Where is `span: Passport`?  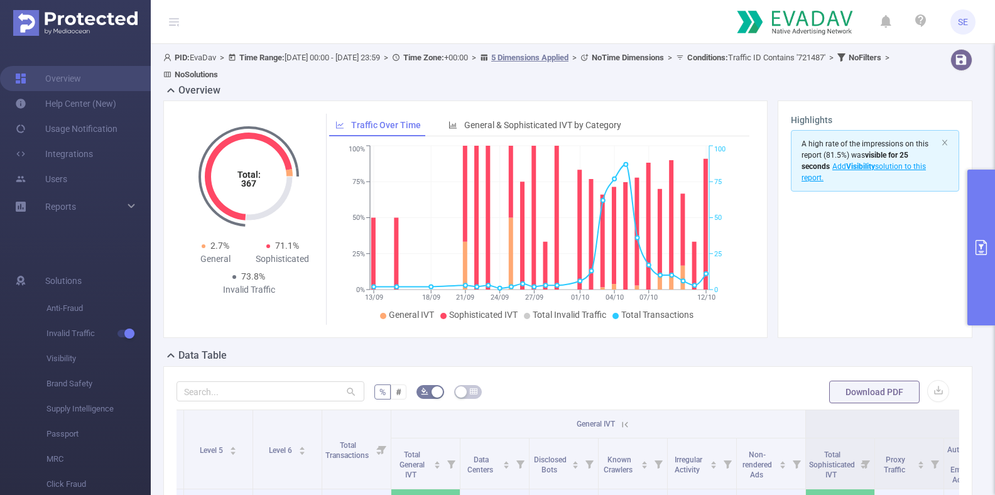
span: Passport is located at coordinates (99, 434).